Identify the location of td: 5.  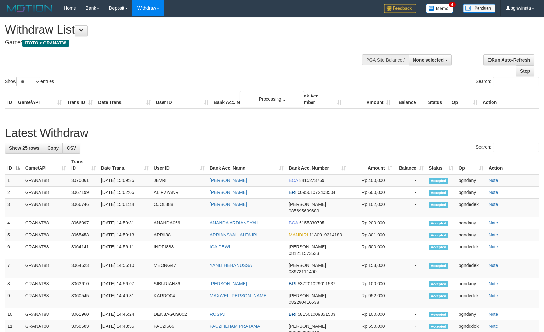
(14, 235).